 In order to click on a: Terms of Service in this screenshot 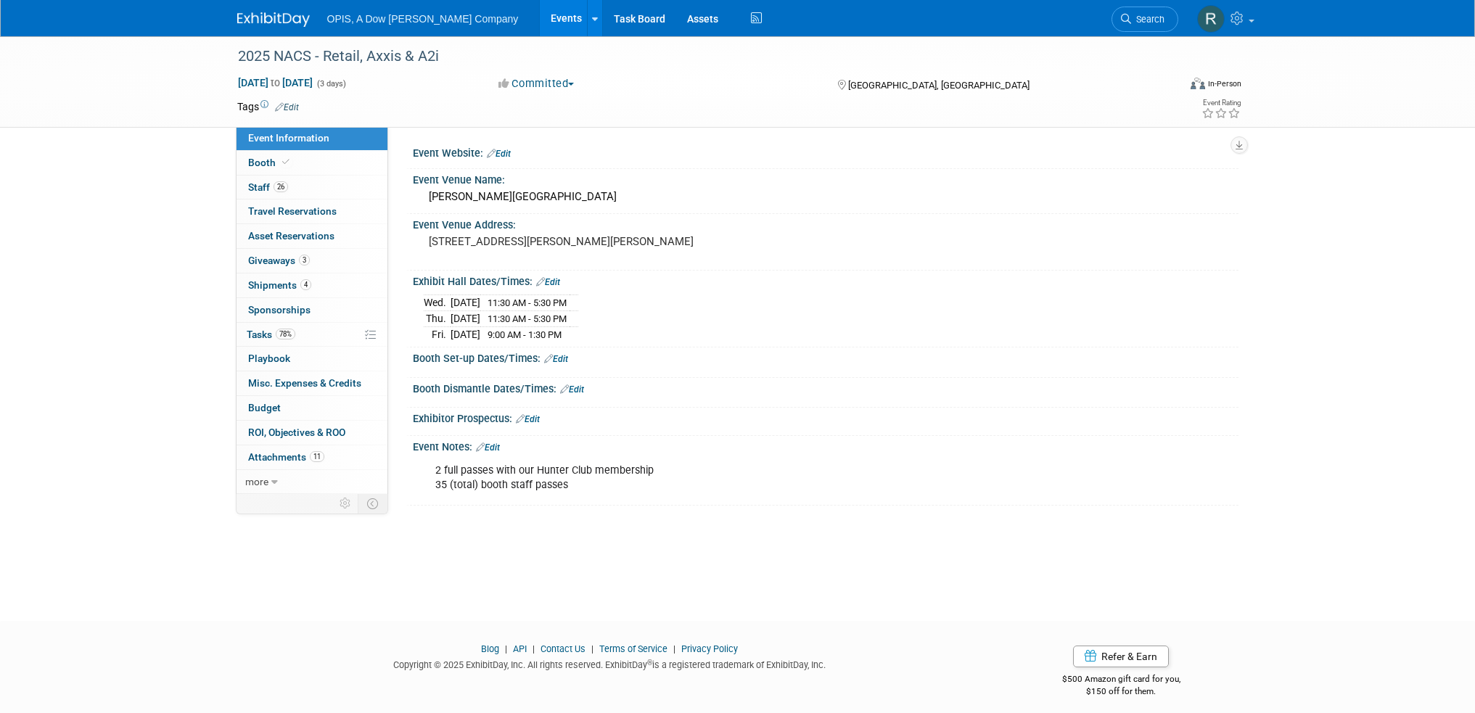, I will do `click(633, 649)`.